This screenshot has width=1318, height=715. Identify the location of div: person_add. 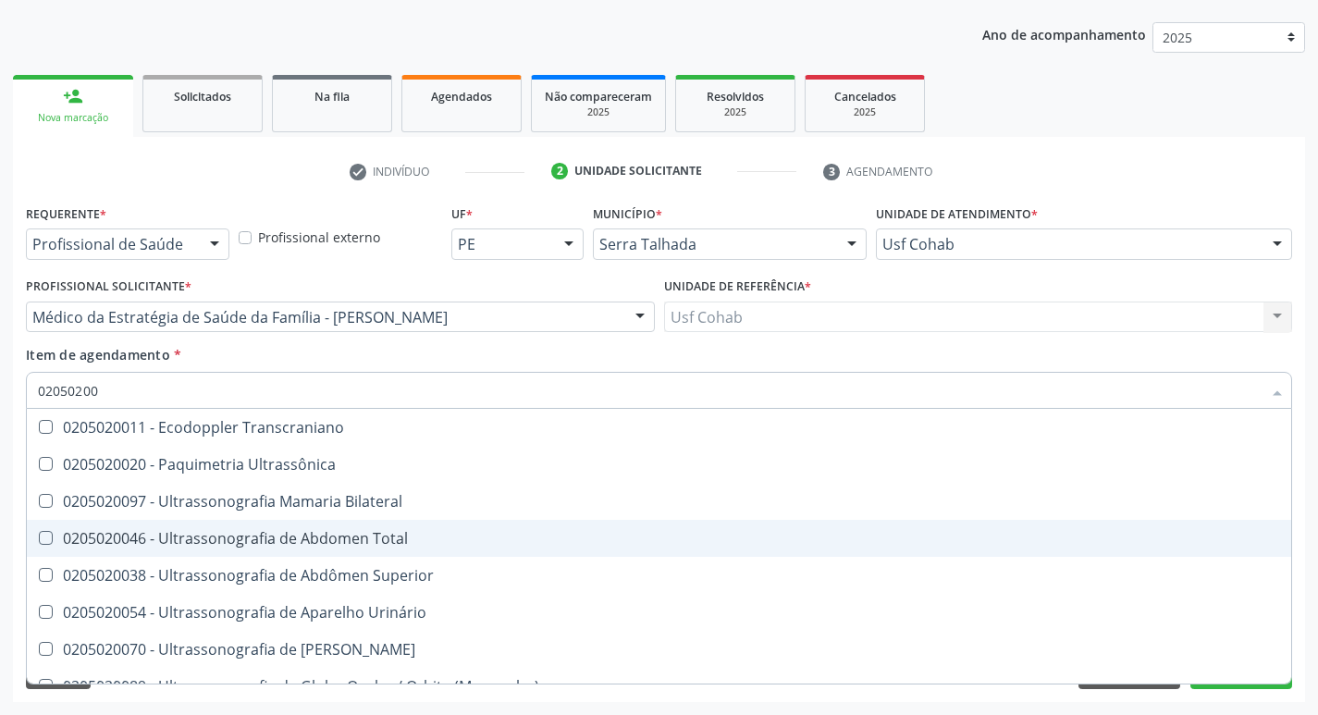
(73, 96).